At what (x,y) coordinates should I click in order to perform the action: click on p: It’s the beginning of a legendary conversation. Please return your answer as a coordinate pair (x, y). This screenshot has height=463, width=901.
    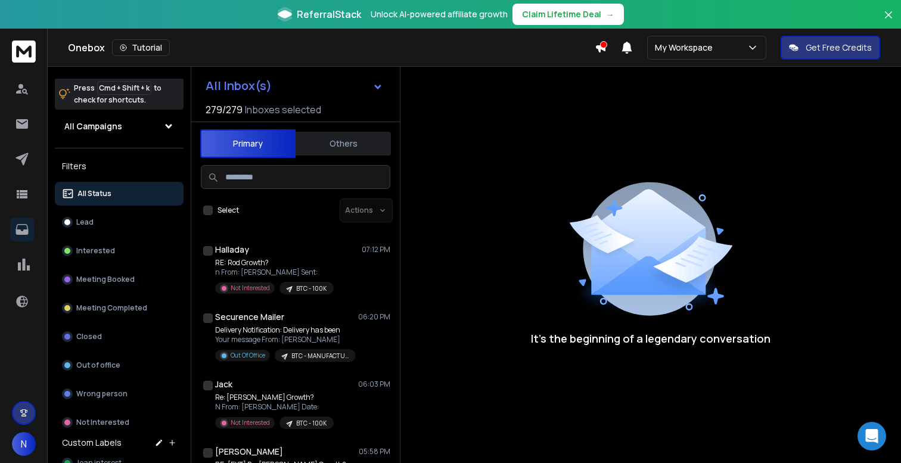
    Looking at the image, I should click on (650, 338).